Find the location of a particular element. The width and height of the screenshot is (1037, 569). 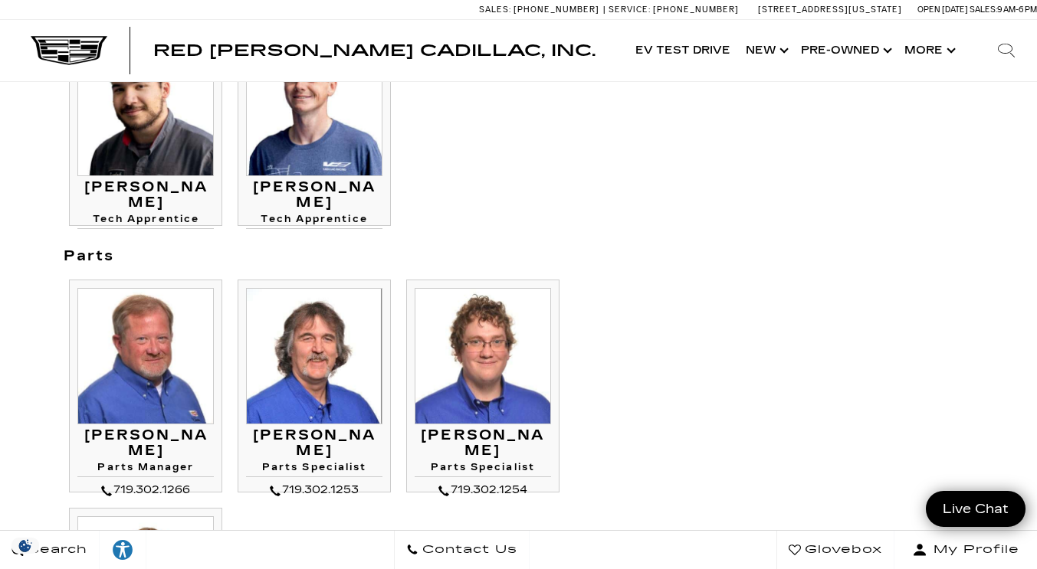

span: 9 AM-6 PM is located at coordinates (1017, 9).